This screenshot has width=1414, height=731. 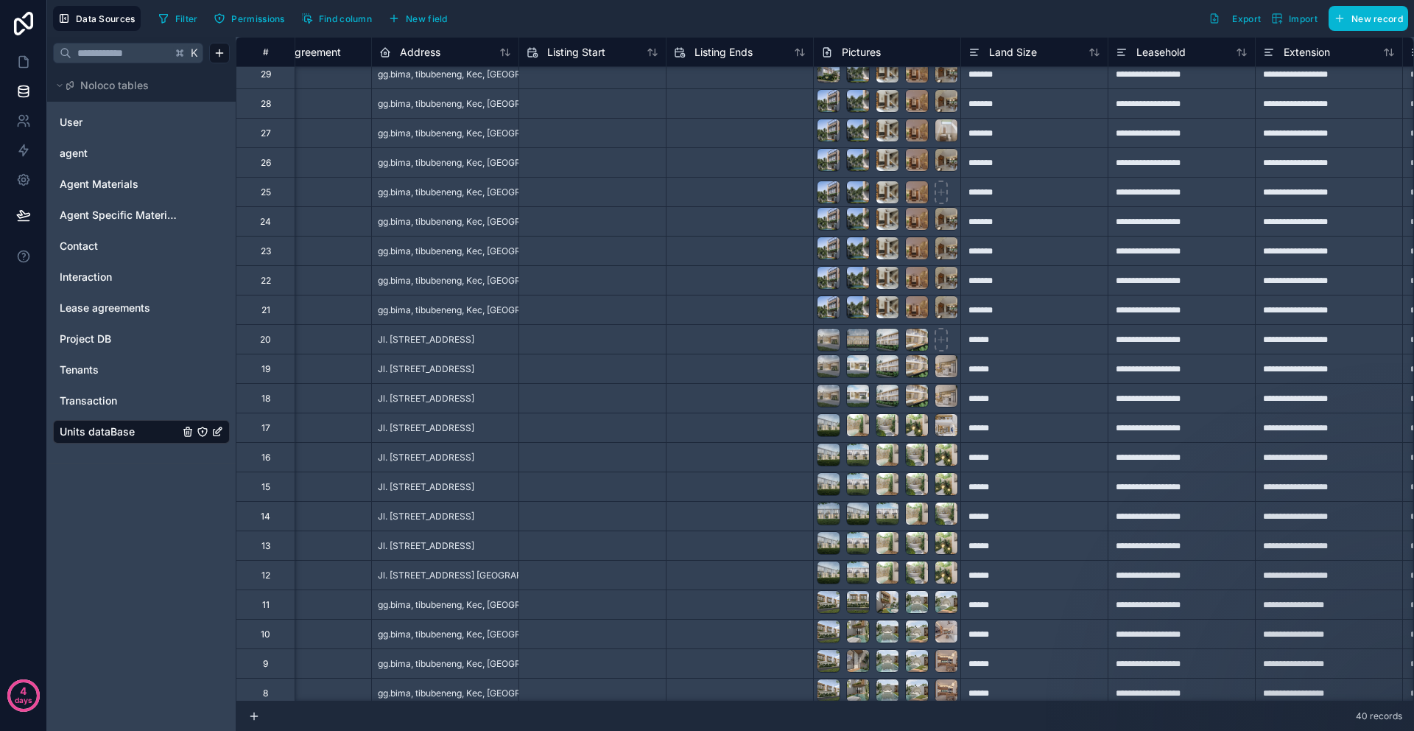 I want to click on button: Find column, so click(x=337, y=18).